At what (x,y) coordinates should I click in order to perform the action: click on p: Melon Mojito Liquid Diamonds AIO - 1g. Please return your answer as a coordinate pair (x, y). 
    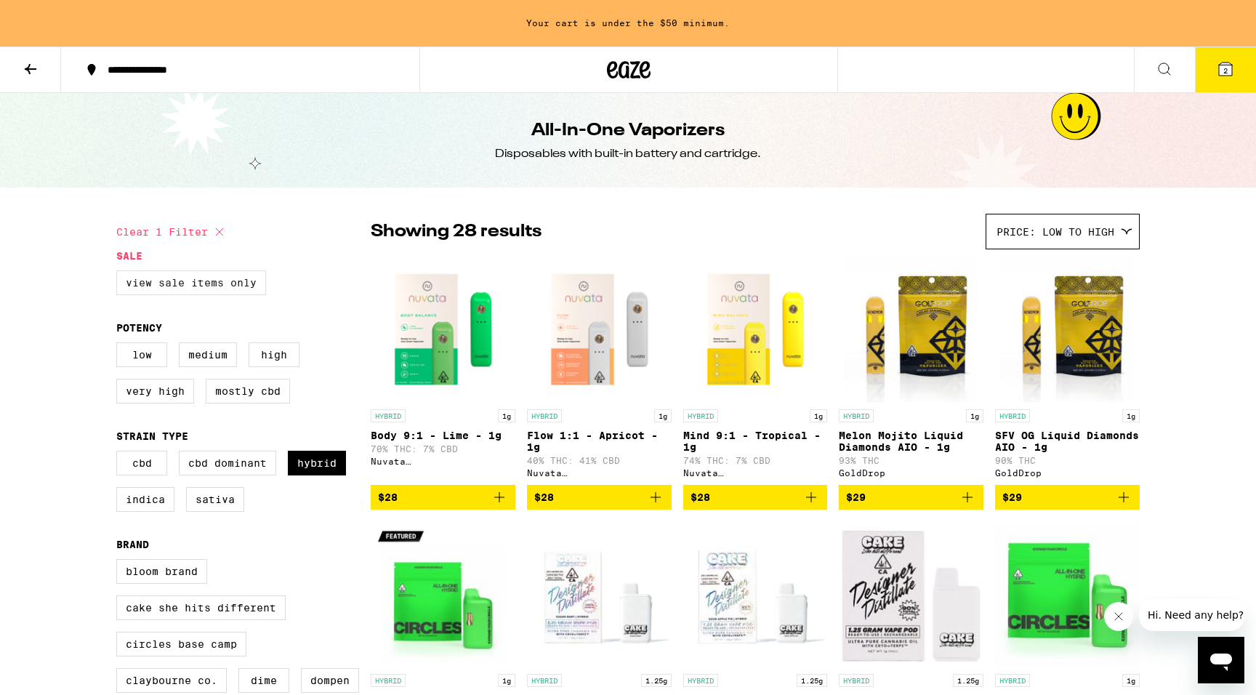
    Looking at the image, I should click on (911, 441).